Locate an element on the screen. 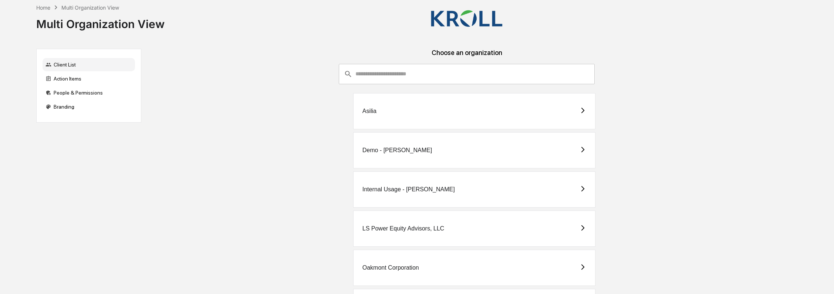  div: Action Items is located at coordinates (89, 79).